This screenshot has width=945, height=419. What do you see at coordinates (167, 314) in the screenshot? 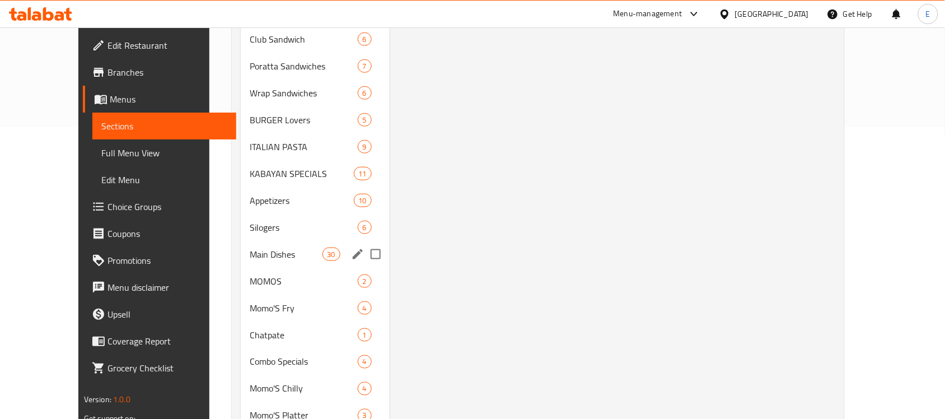
I see `span: Upsell` at bounding box center [167, 314].